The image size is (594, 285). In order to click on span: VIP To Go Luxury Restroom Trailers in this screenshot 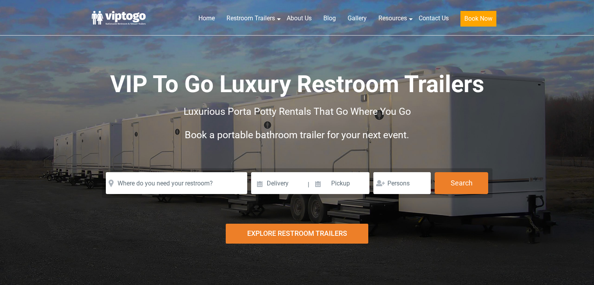, I will do `click(297, 84)`.